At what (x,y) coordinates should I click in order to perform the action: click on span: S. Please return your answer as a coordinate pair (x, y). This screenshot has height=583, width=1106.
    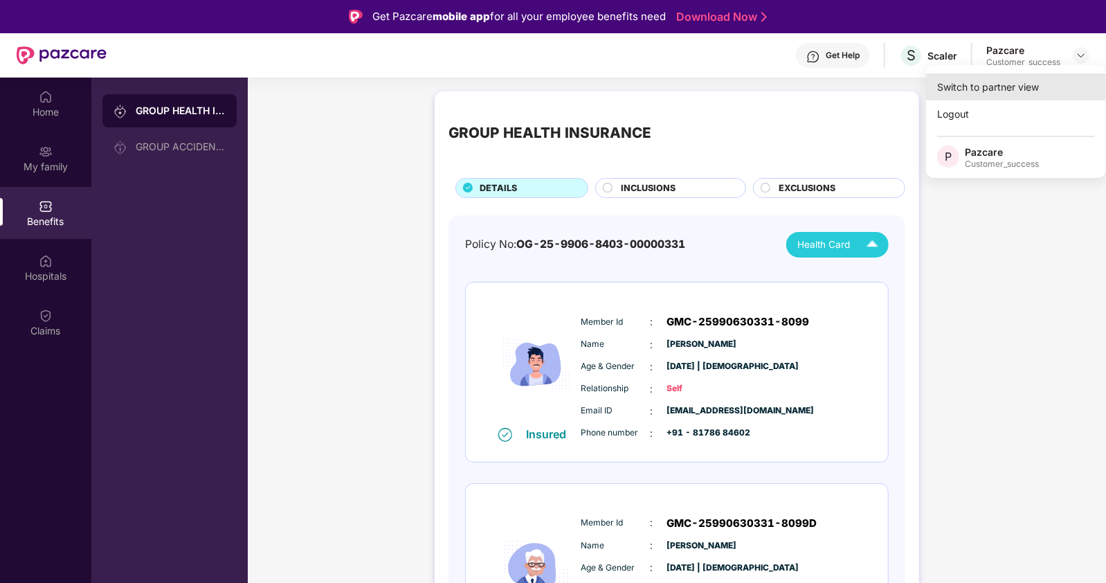
    Looking at the image, I should click on (911, 55).